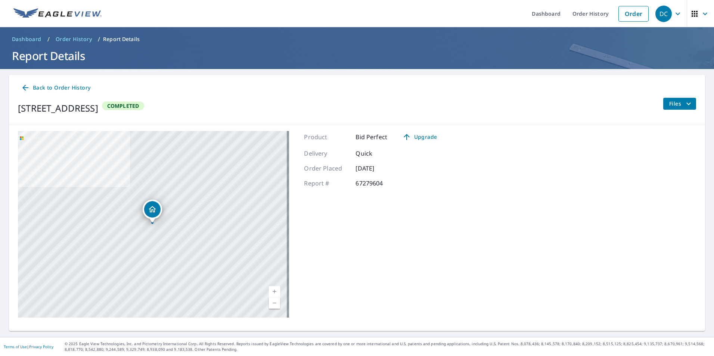  Describe the element at coordinates (74, 39) in the screenshot. I see `a: Order History` at that location.